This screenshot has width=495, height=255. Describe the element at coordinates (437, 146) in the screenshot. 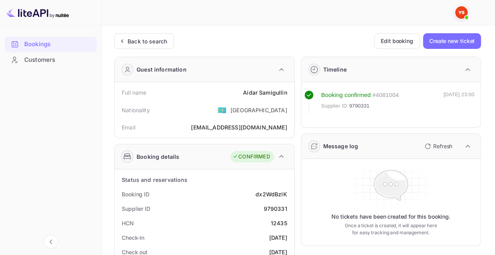

I see `button: Refresh` at that location.